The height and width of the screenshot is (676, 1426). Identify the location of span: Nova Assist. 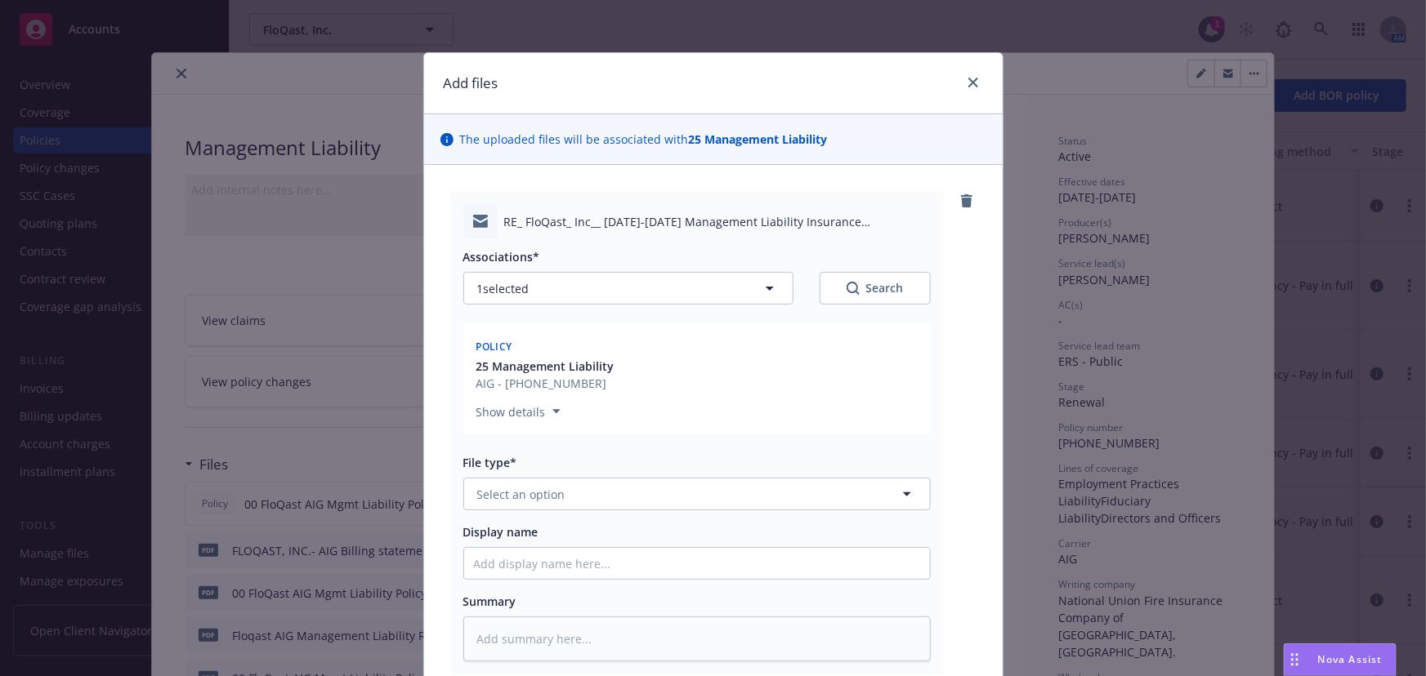
(1350, 659).